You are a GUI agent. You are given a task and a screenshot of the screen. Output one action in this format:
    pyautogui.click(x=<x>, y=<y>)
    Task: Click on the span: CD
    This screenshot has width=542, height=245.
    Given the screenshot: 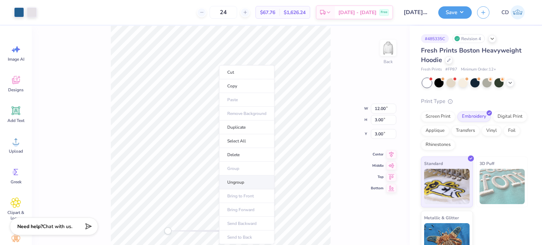 What is the action you would take?
    pyautogui.click(x=505, y=12)
    